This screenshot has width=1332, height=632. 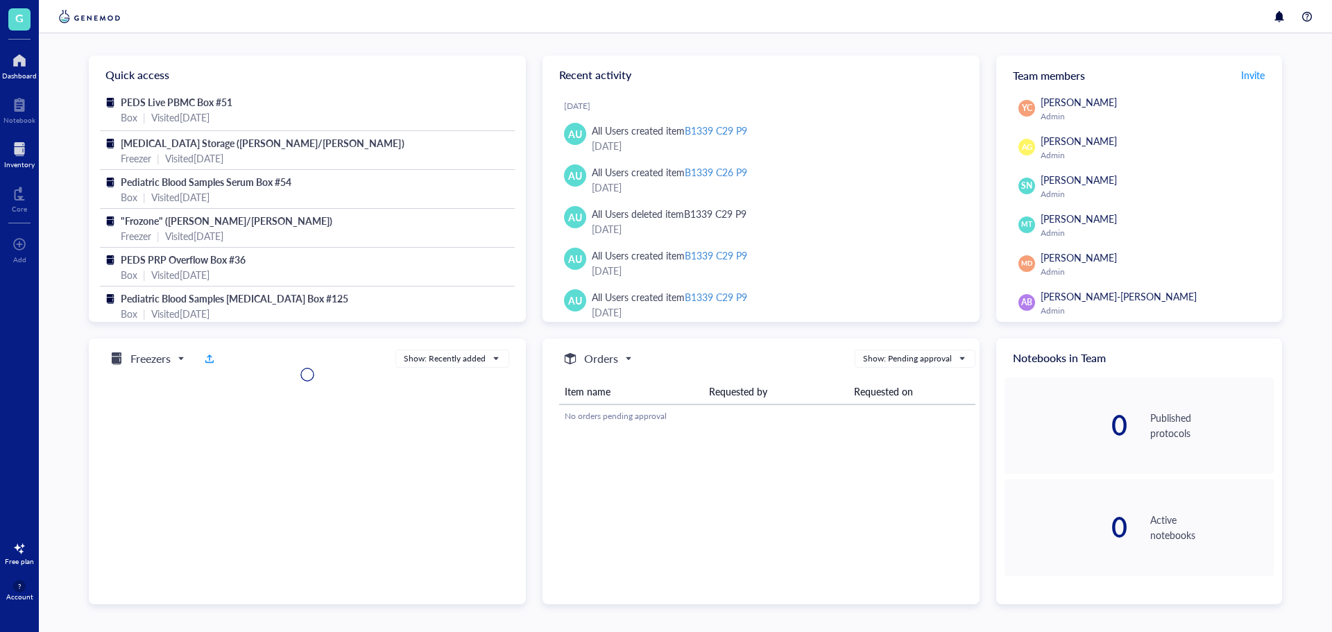 What do you see at coordinates (19, 164) in the screenshot?
I see `div: Inventory` at bounding box center [19, 164].